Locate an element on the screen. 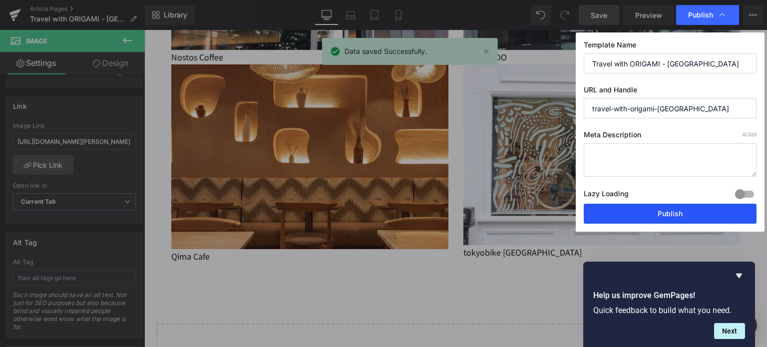 This screenshot has width=767, height=347. div: Help us improve GemPages! is located at coordinates (669, 304).